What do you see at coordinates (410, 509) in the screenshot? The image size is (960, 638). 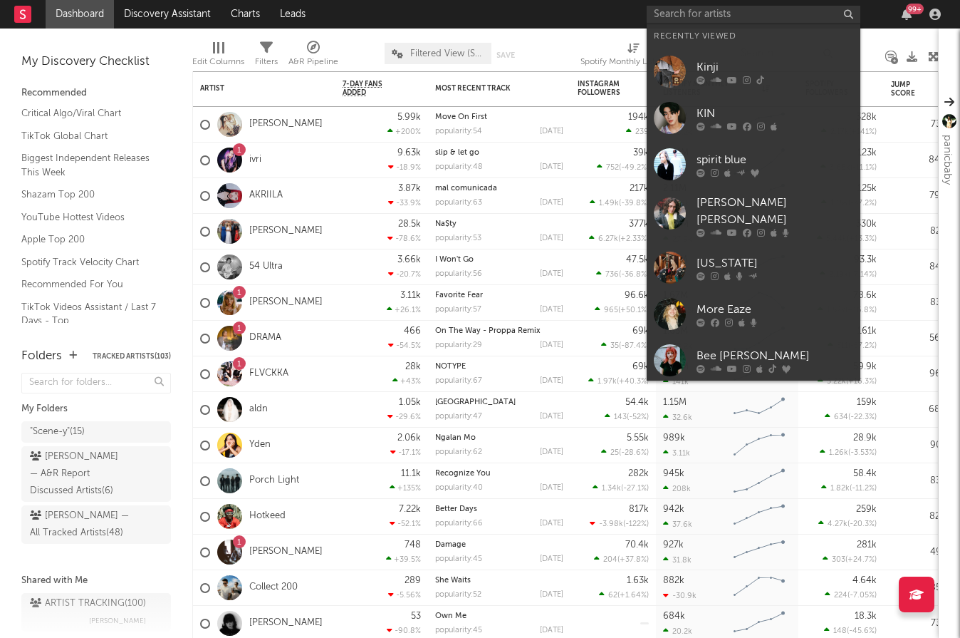 I see `div: 7.22k` at bounding box center [410, 509].